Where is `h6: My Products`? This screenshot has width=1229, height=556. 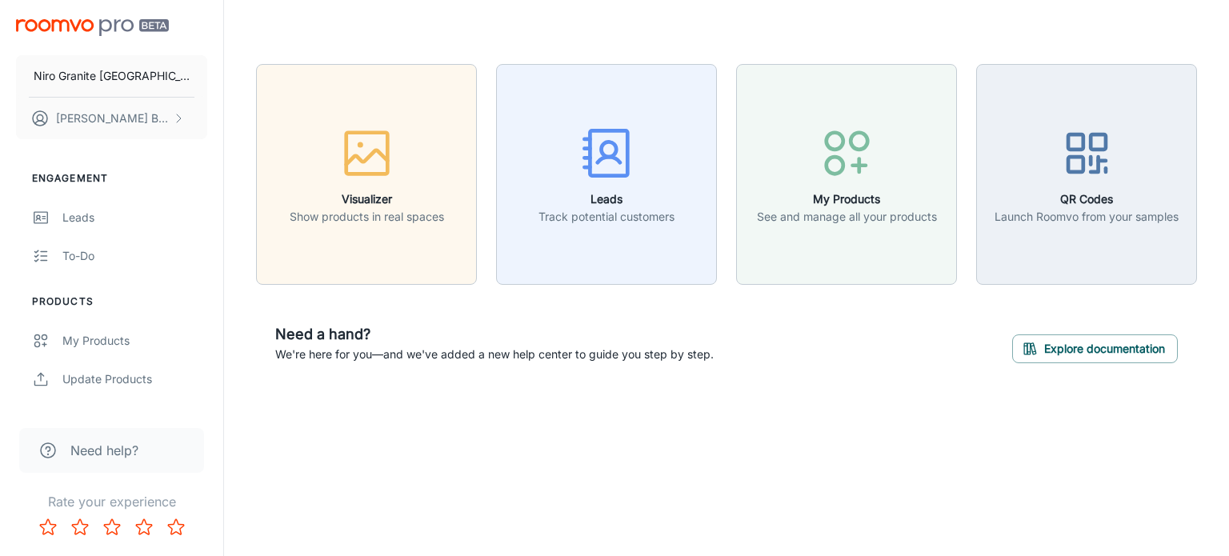
h6: My Products is located at coordinates (846, 199).